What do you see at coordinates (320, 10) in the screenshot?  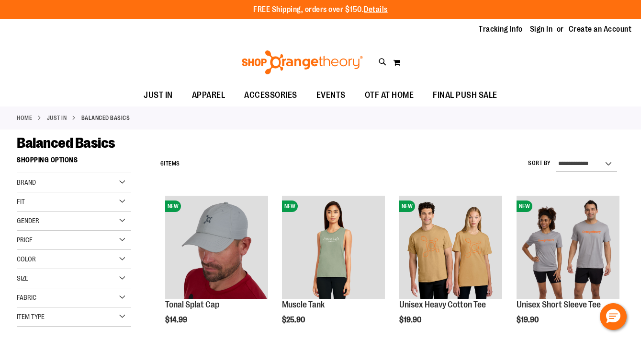 I see `p: FREE Shipping, orders over $150.` at bounding box center [320, 10].